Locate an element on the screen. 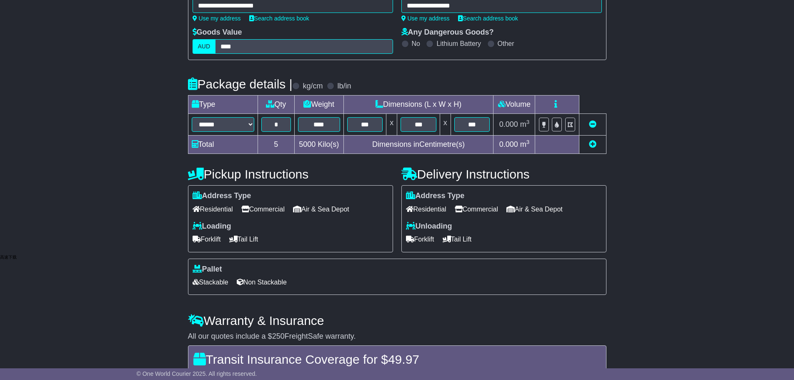 The image size is (794, 380). label: Other is located at coordinates (506, 43).